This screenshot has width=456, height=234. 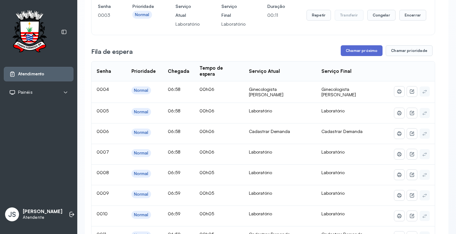 I want to click on div: Chegada, so click(x=178, y=71).